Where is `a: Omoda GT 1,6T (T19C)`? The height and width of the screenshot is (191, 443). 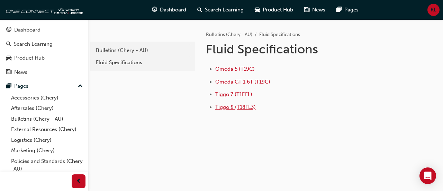 a: Omoda GT 1,6T (T19C) is located at coordinates (243, 82).